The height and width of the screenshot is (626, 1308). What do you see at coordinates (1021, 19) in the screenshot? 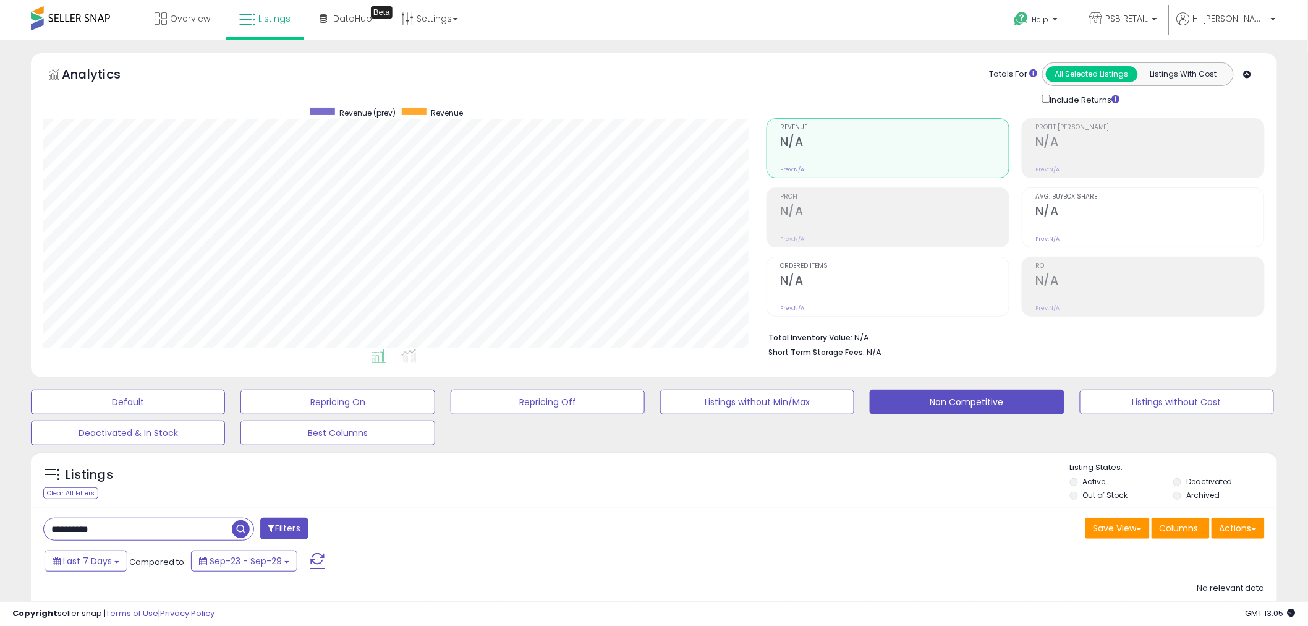
I see `i: Get Help` at bounding box center [1021, 19].